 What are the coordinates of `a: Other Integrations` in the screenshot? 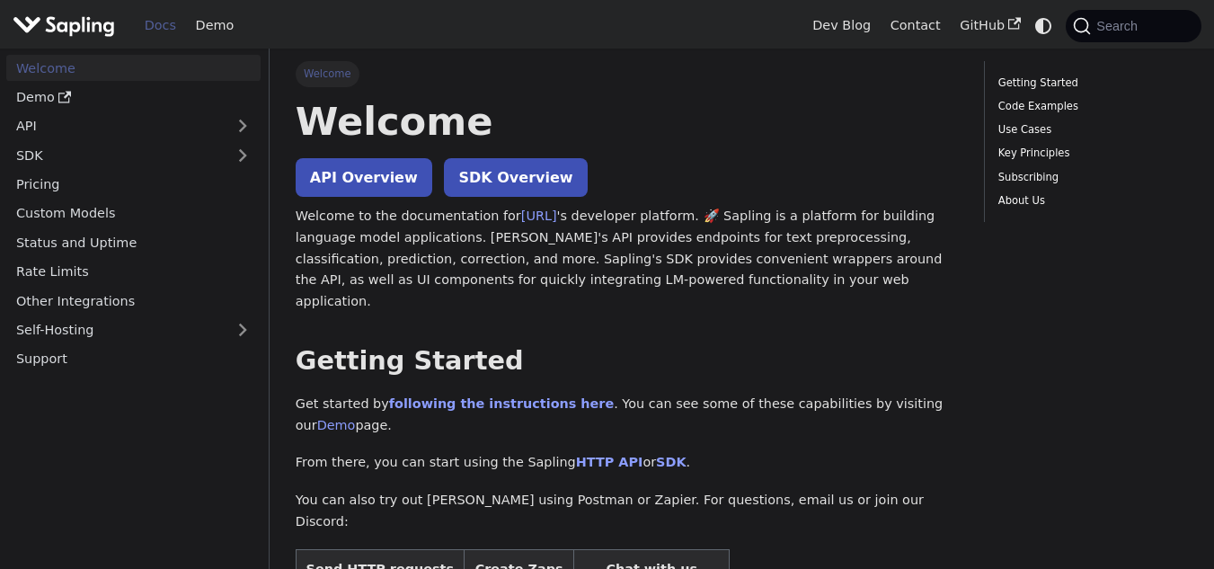 It's located at (133, 300).